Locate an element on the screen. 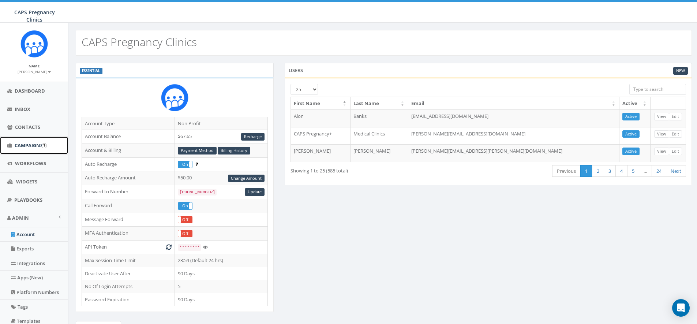 Image resolution: width=697 pixels, height=324 pixels. a: 4 is located at coordinates (622, 171).